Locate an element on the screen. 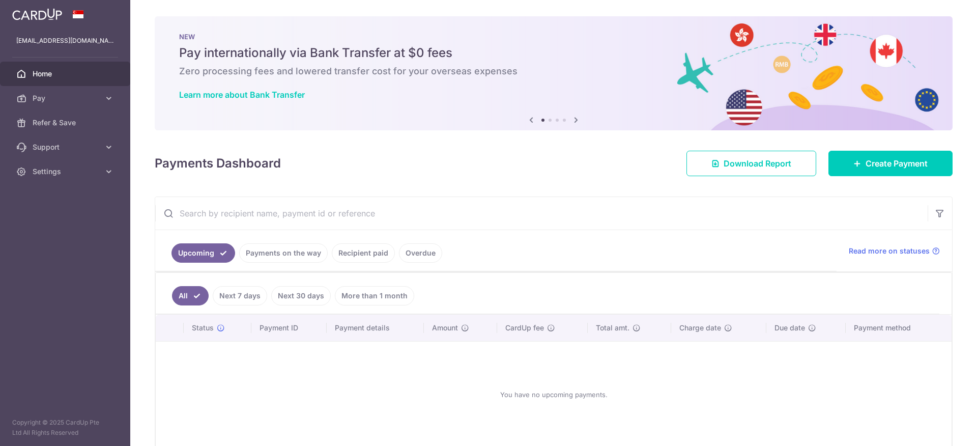  a: Upcoming is located at coordinates (203, 253).